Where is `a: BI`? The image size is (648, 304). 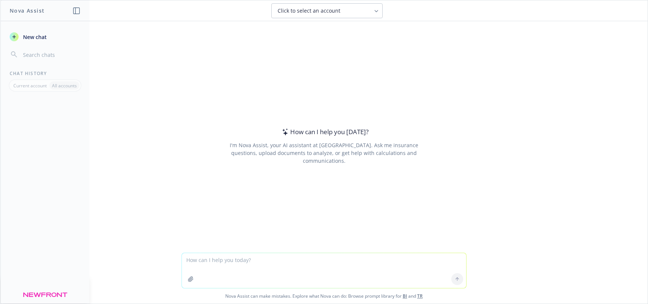 a: BI is located at coordinates (405, 295).